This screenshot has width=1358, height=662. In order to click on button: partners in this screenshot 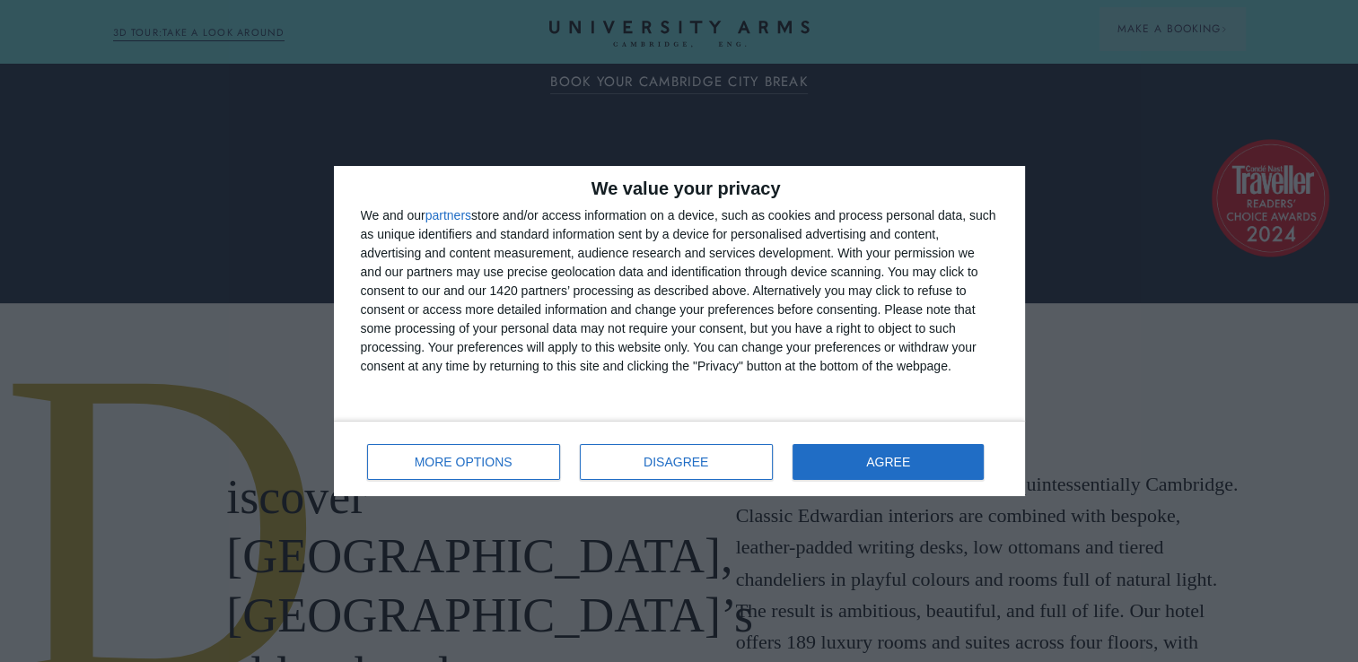, I will do `click(448, 215)`.